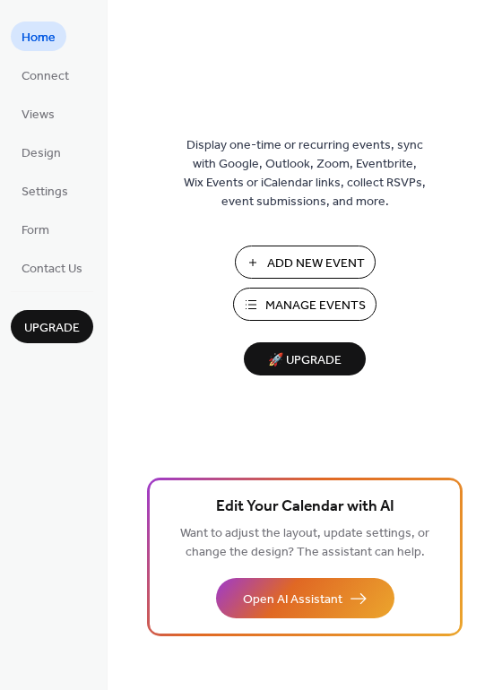 The width and height of the screenshot is (502, 690). What do you see at coordinates (39, 36) in the screenshot?
I see `a: Home` at bounding box center [39, 36].